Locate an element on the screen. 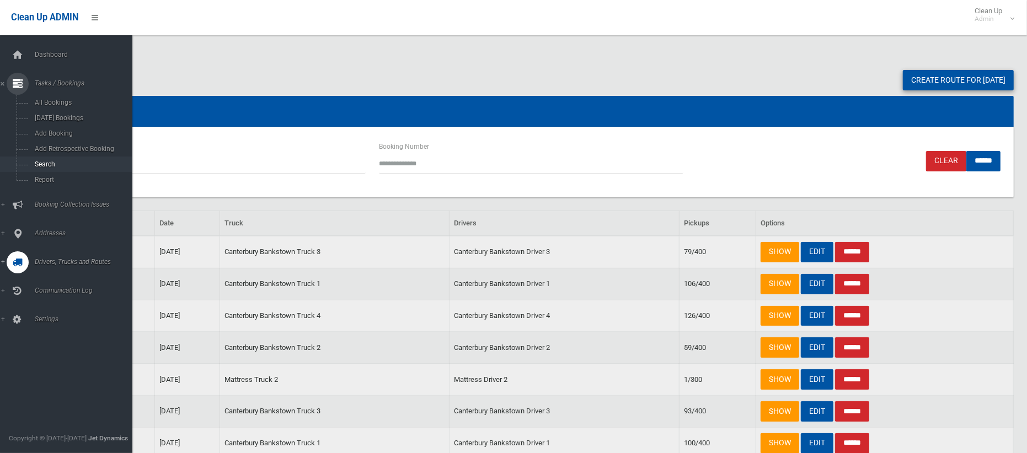 The height and width of the screenshot is (453, 1027). span: Addresses is located at coordinates (82, 233).